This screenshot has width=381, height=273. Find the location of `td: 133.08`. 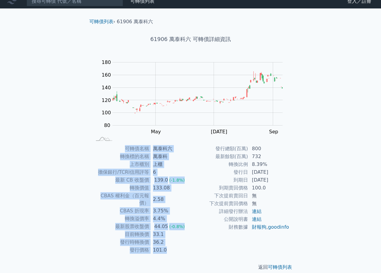

td: 133.08 is located at coordinates (170, 188).